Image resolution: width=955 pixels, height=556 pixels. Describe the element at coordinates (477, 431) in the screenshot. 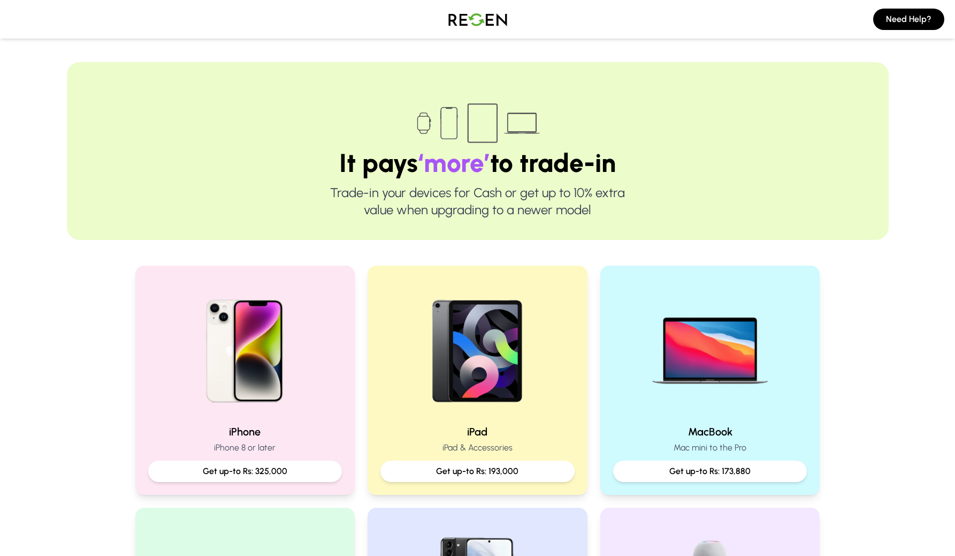

I see `h2: iPad` at that location.